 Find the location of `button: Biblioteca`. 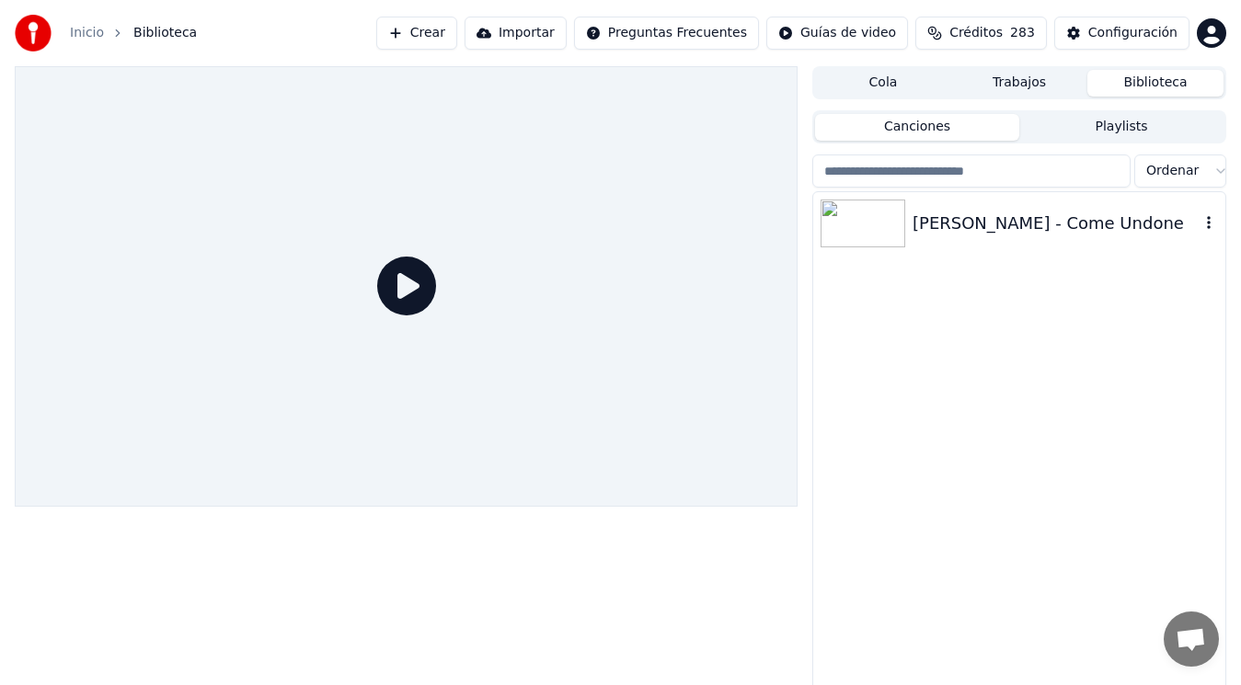

button: Biblioteca is located at coordinates (1155, 83).